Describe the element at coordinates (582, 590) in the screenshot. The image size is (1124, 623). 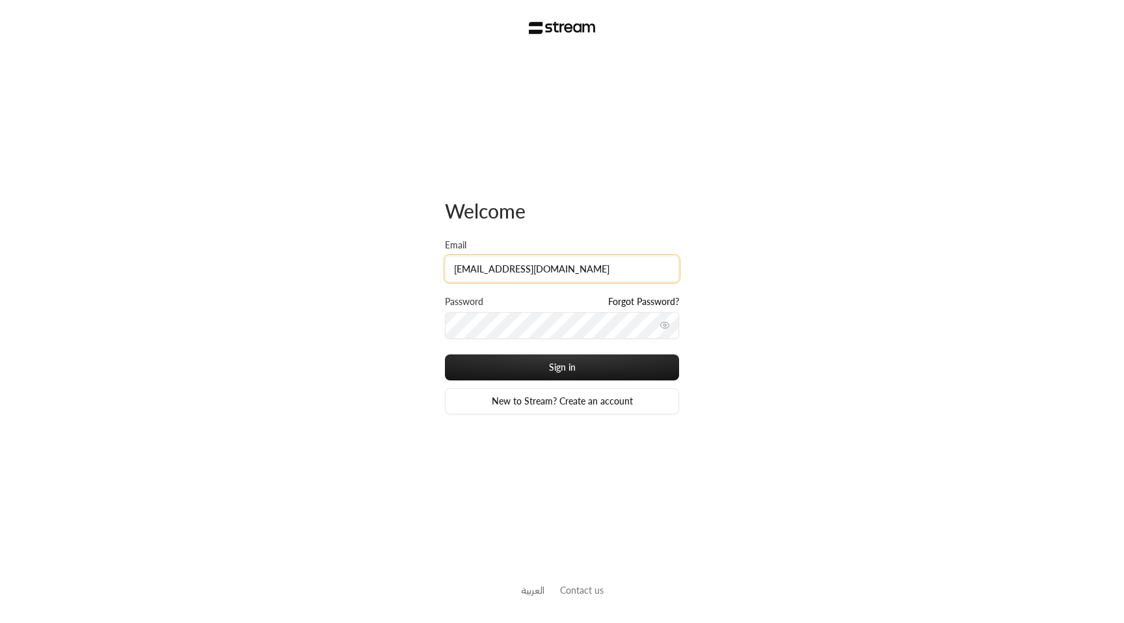
I see `a: Contact us` at that location.